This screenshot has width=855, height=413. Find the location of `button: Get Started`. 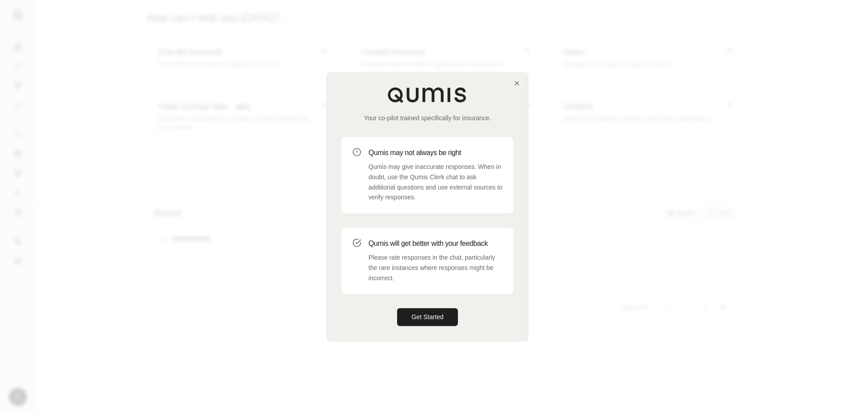

button: Get Started is located at coordinates (427, 317).